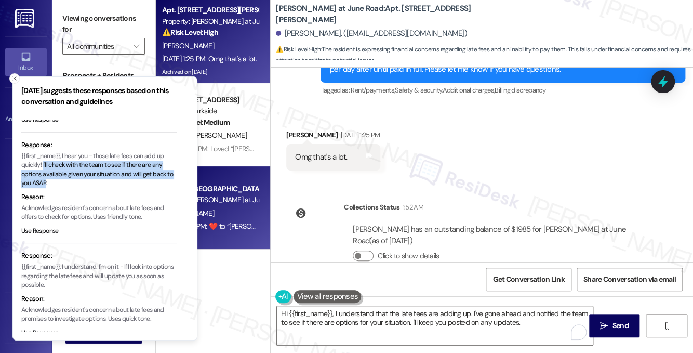 This screenshot has height=353, width=693. I want to click on a: Leads, so click(26, 317).